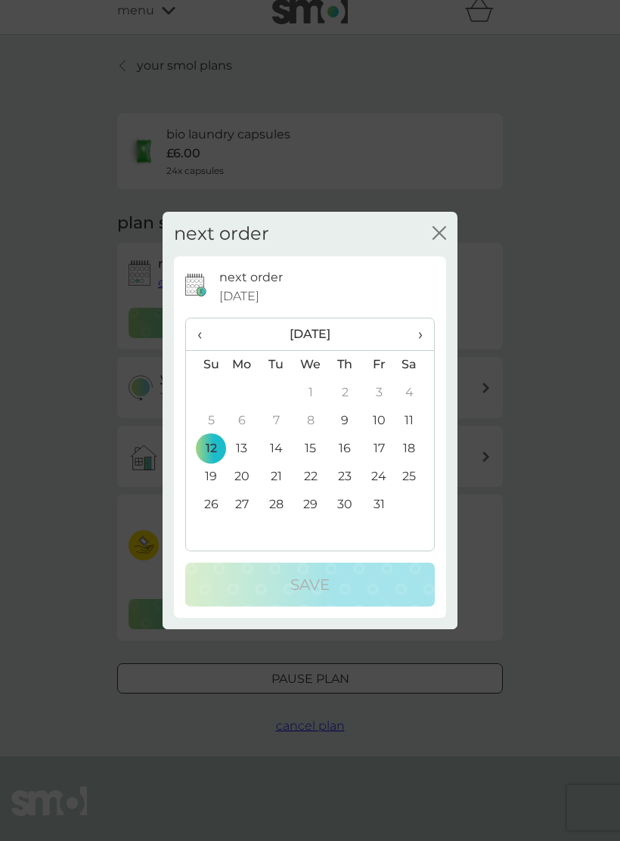 The height and width of the screenshot is (841, 620). What do you see at coordinates (242, 476) in the screenshot?
I see `td: 20` at bounding box center [242, 476].